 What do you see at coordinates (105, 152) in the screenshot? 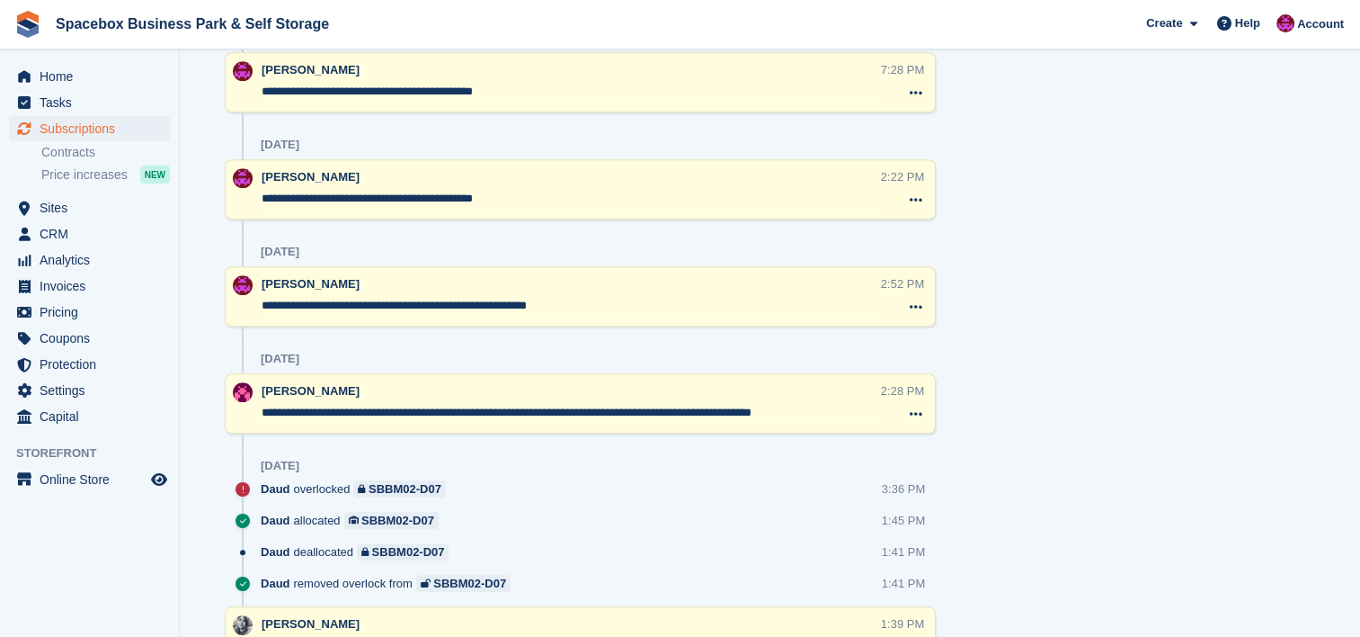
I see `a: Contracts` at bounding box center [105, 152].